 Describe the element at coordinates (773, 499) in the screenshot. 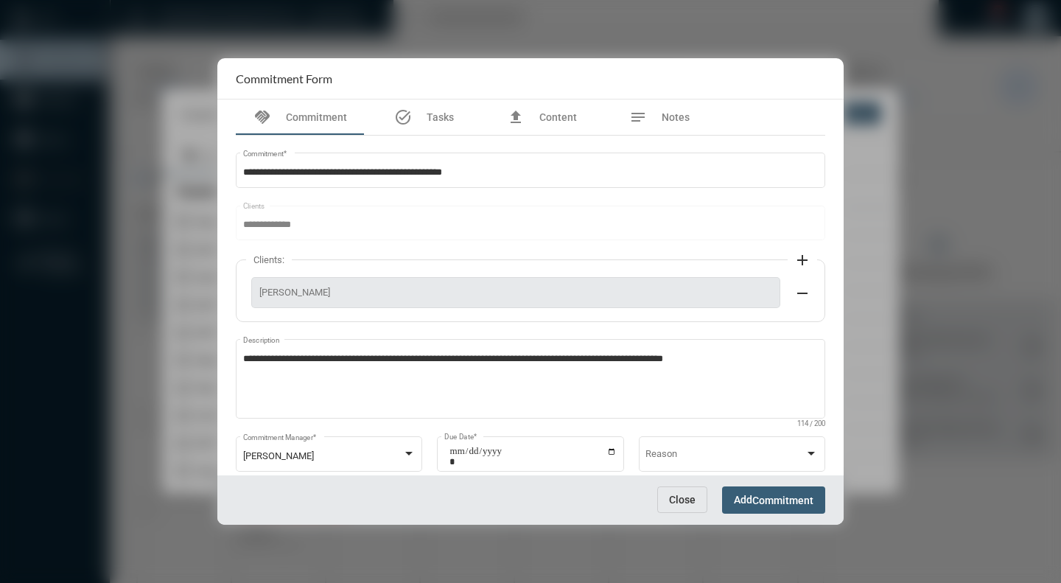

I see `button: AddCommitment` at that location.